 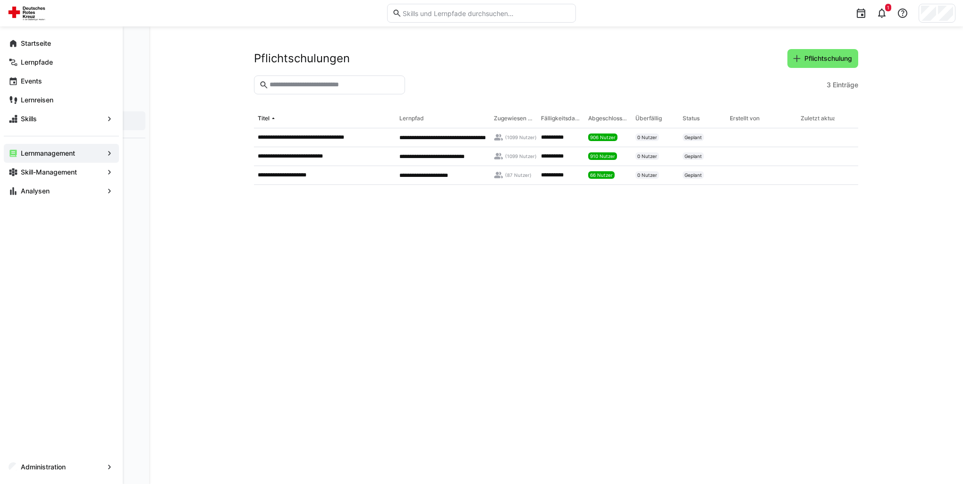 I want to click on span: Einträge, so click(x=846, y=85).